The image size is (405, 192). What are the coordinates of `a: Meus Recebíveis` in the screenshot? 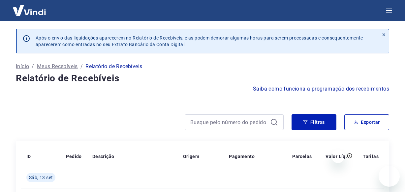 It's located at (57, 67).